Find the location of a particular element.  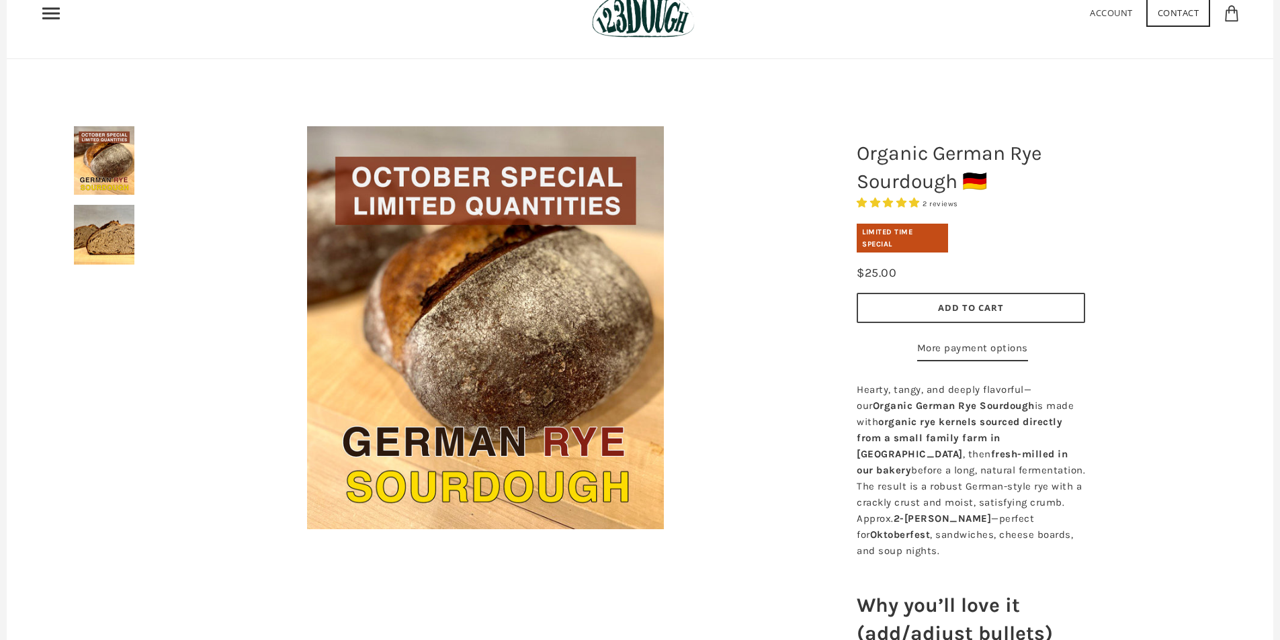

b: Organic German Rye Sourdough is located at coordinates (953, 406).